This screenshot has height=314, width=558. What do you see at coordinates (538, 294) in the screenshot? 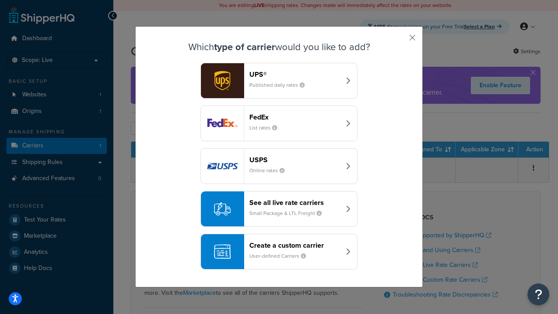
I see `button: Open Resource Center` at bounding box center [538, 294].